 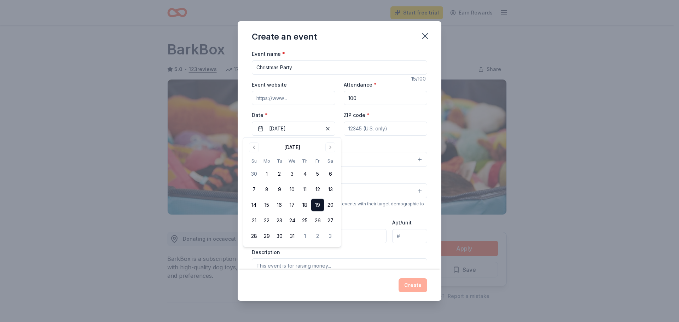 What do you see at coordinates (254, 190) in the screenshot?
I see `button: 7` at bounding box center [254, 190].